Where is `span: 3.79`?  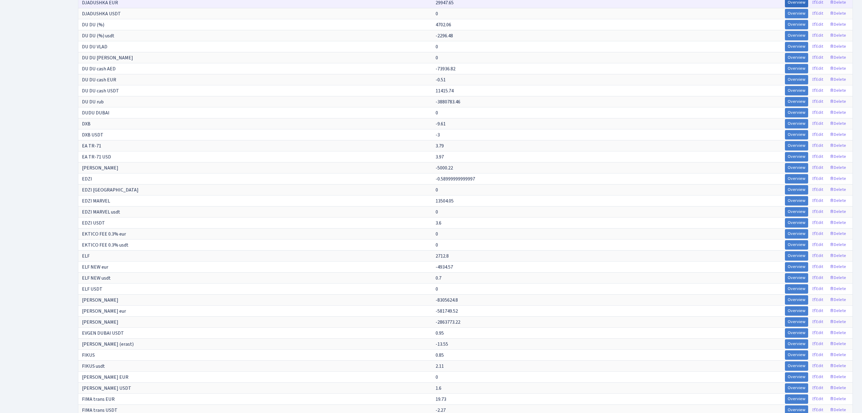 span: 3.79 is located at coordinates (440, 146).